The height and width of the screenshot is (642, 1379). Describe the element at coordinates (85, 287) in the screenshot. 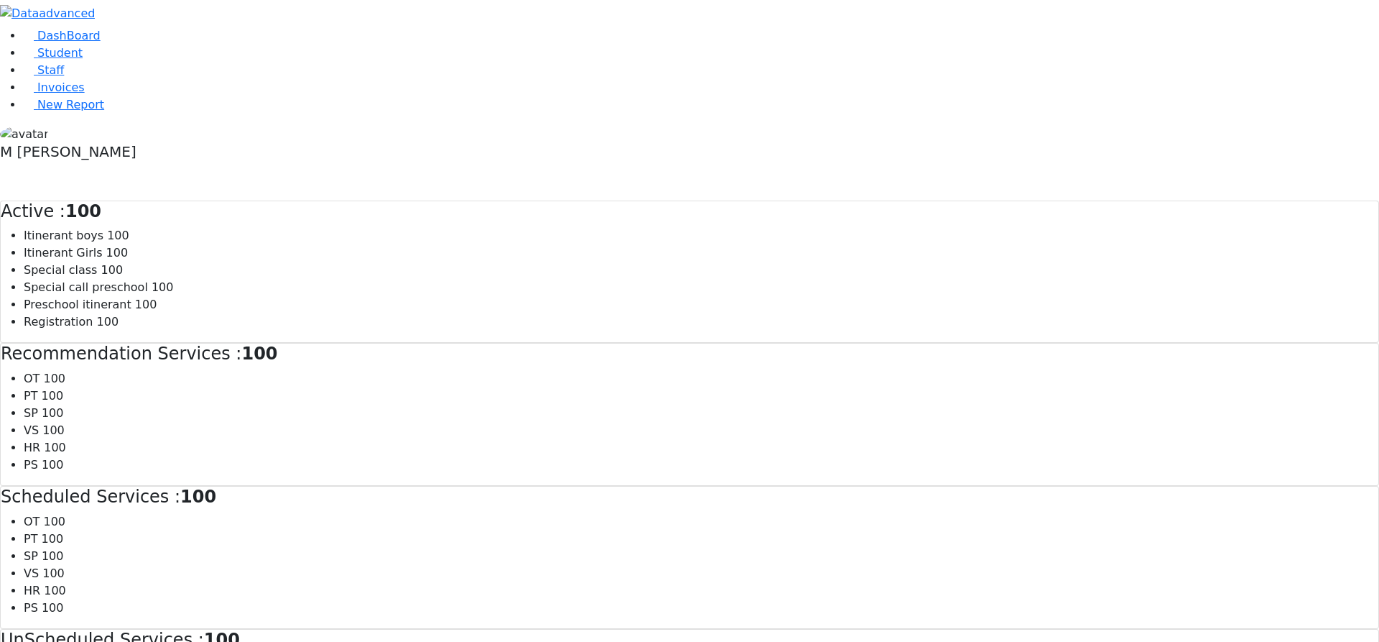

I see `span: Special call preschool` at that location.